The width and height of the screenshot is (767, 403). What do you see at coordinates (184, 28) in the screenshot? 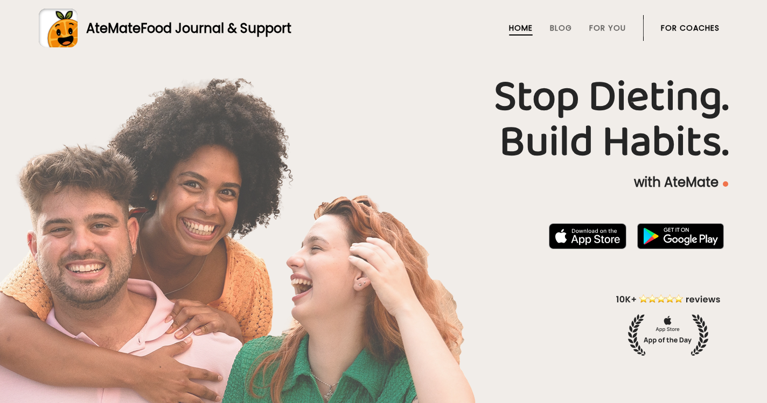
I see `div: AteMate` at bounding box center [184, 28].